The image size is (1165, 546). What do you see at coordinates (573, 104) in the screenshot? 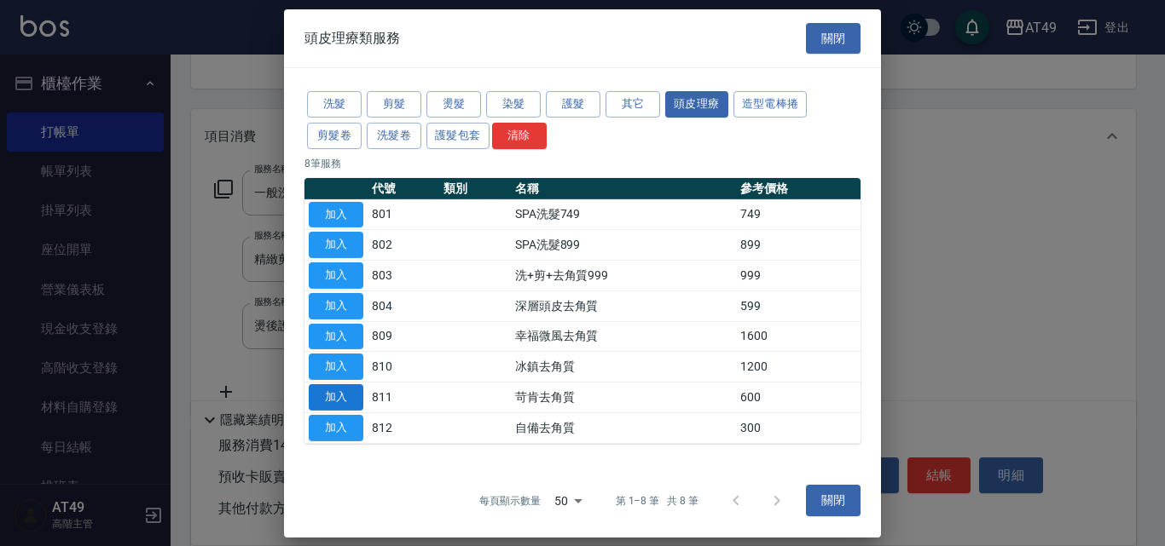
I see `button: 護髮` at bounding box center [573, 104].